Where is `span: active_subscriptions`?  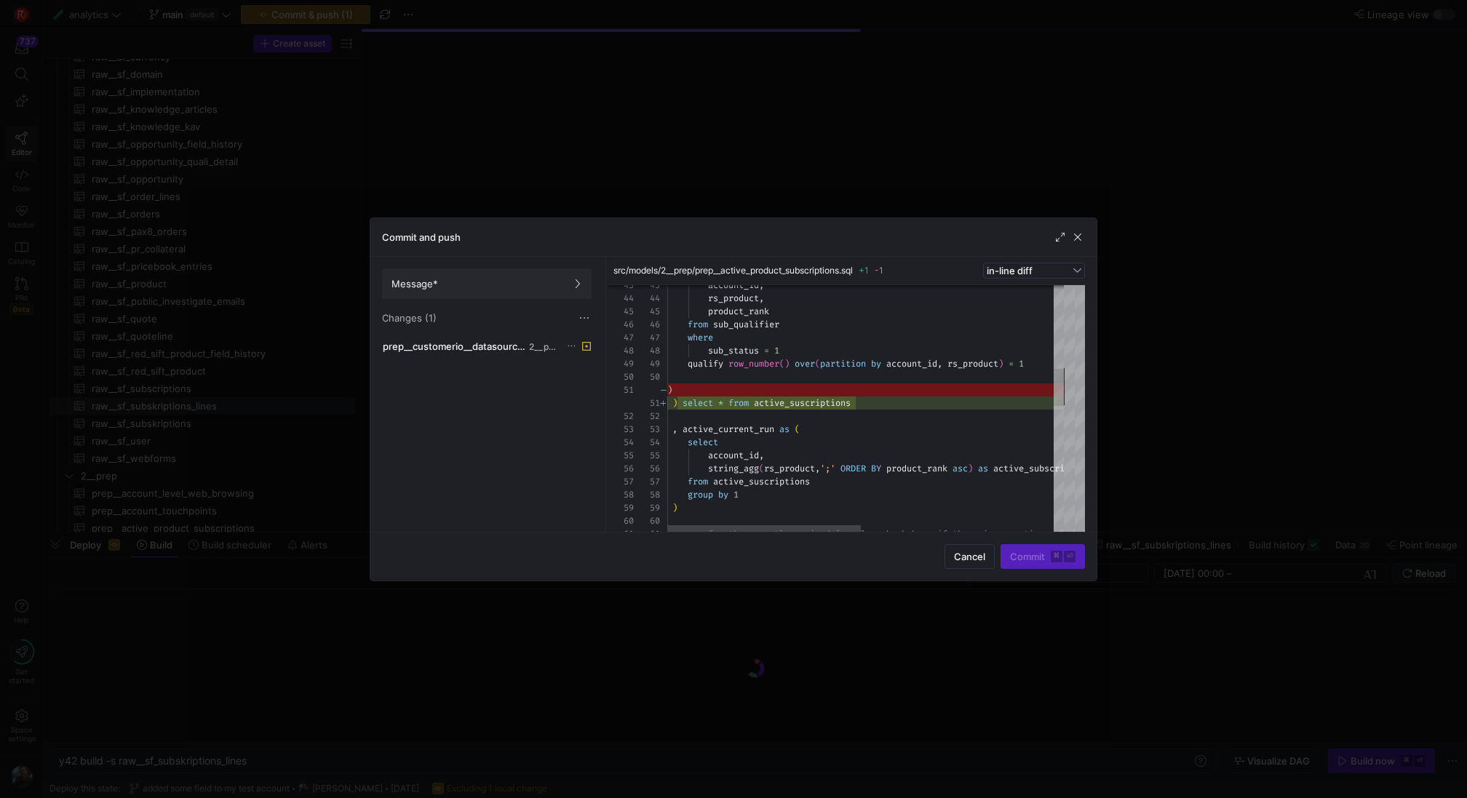 span: active_subscriptions is located at coordinates (1044, 469).